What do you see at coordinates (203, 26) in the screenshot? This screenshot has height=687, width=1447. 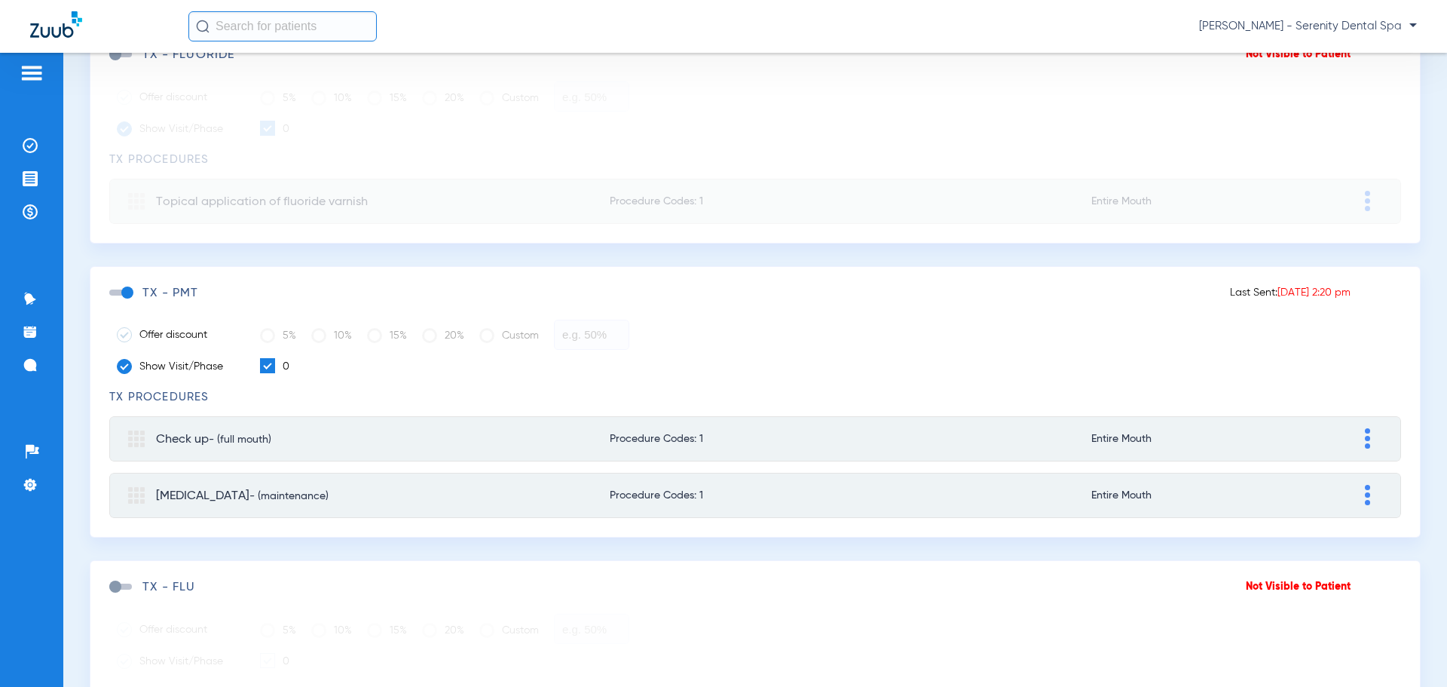 I see `img: Search Icon` at bounding box center [203, 26].